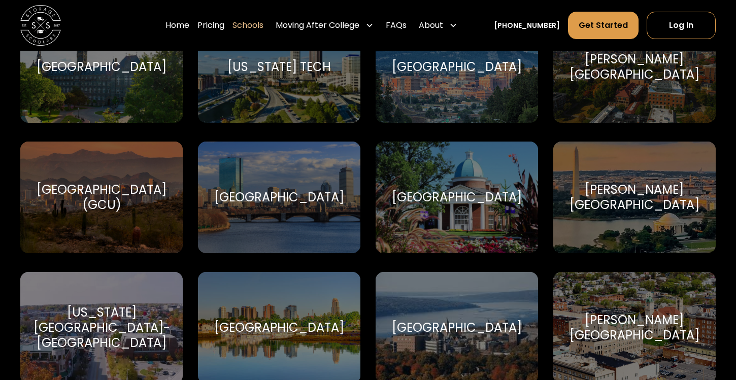 This screenshot has height=380, width=736. What do you see at coordinates (681, 25) in the screenshot?
I see `a: Log In` at bounding box center [681, 25].